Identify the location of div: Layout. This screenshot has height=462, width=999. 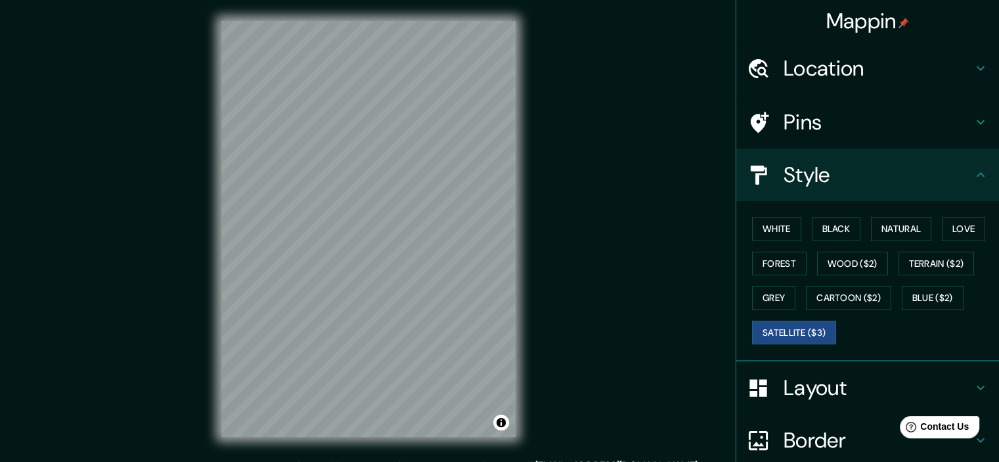
(868, 387).